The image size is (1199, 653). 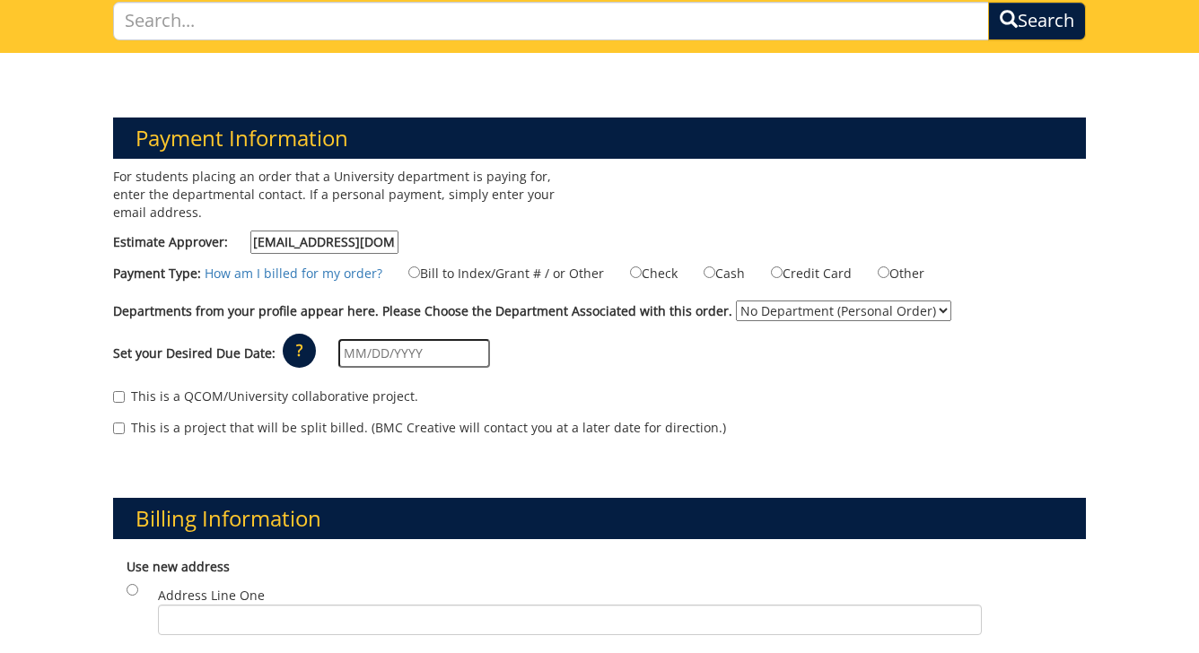 I want to click on label: Estimate Approver:, so click(x=256, y=242).